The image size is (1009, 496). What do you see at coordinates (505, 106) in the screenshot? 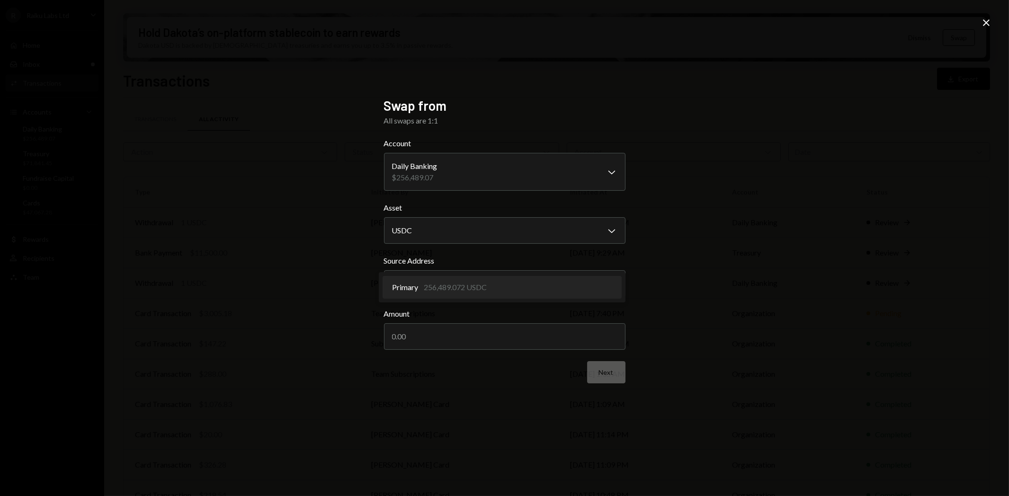
I see `h2: Swap from` at bounding box center [505, 106].